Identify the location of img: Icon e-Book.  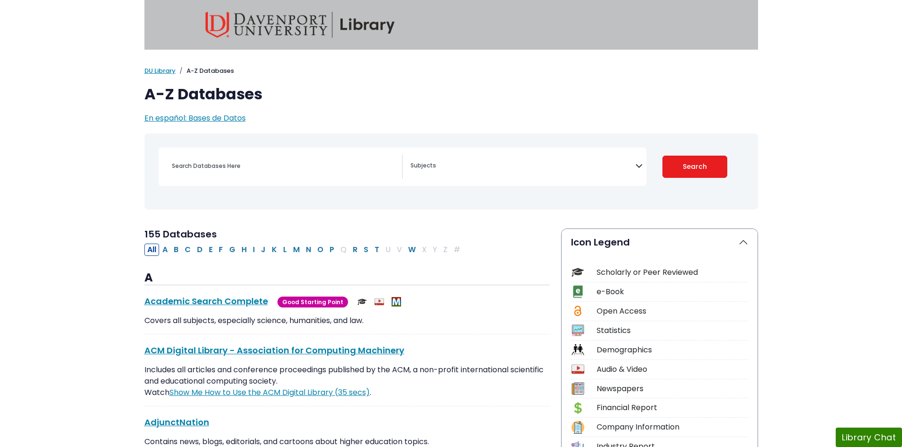
(577, 292).